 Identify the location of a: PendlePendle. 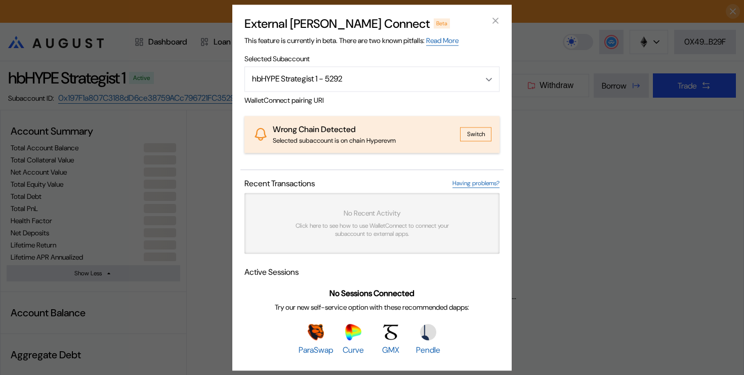
(428, 340).